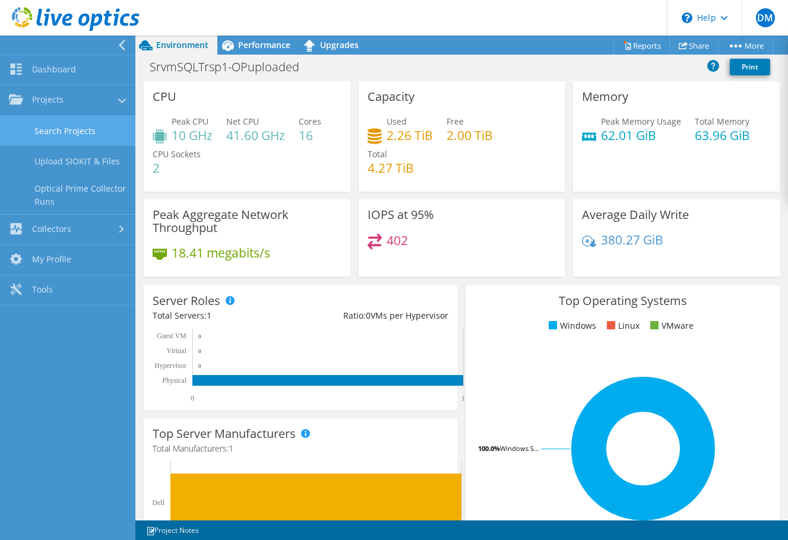  Describe the element at coordinates (397, 121) in the screenshot. I see `span: Used` at that location.